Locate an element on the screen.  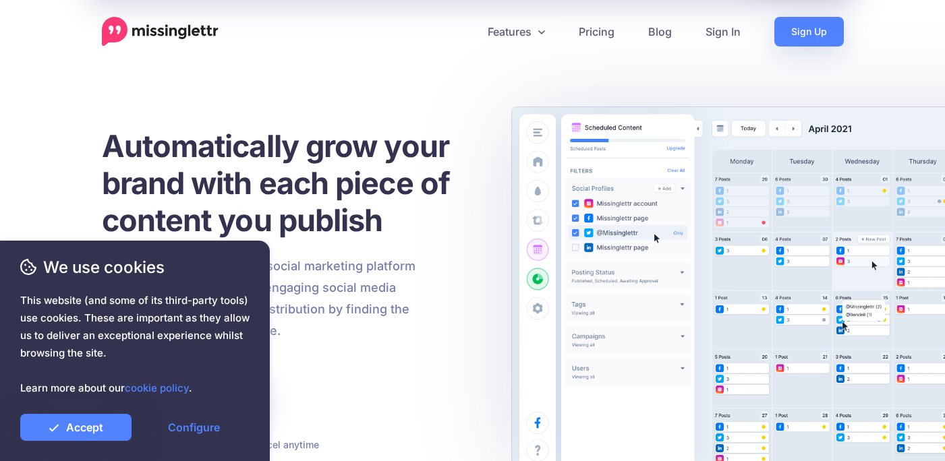
a: Home is located at coordinates (160, 32).